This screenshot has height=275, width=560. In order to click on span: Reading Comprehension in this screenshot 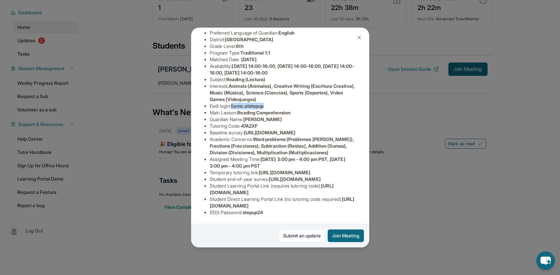, I will do `click(264, 112)`.